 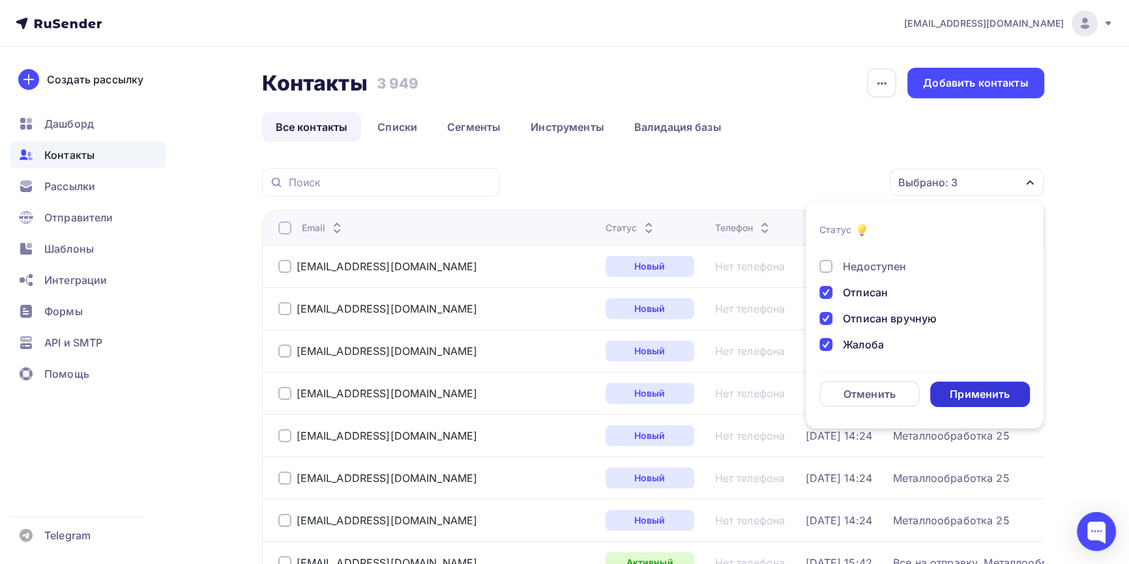 What do you see at coordinates (869, 394) in the screenshot?
I see `div: Отменить` at bounding box center [869, 394].